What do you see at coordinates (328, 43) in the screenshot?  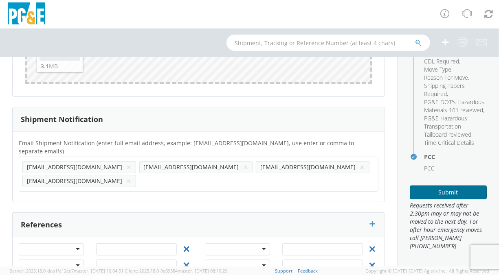 I see `input: Shipment, Tracking or Reference Number (at least 4 chars)` at bounding box center [328, 43].